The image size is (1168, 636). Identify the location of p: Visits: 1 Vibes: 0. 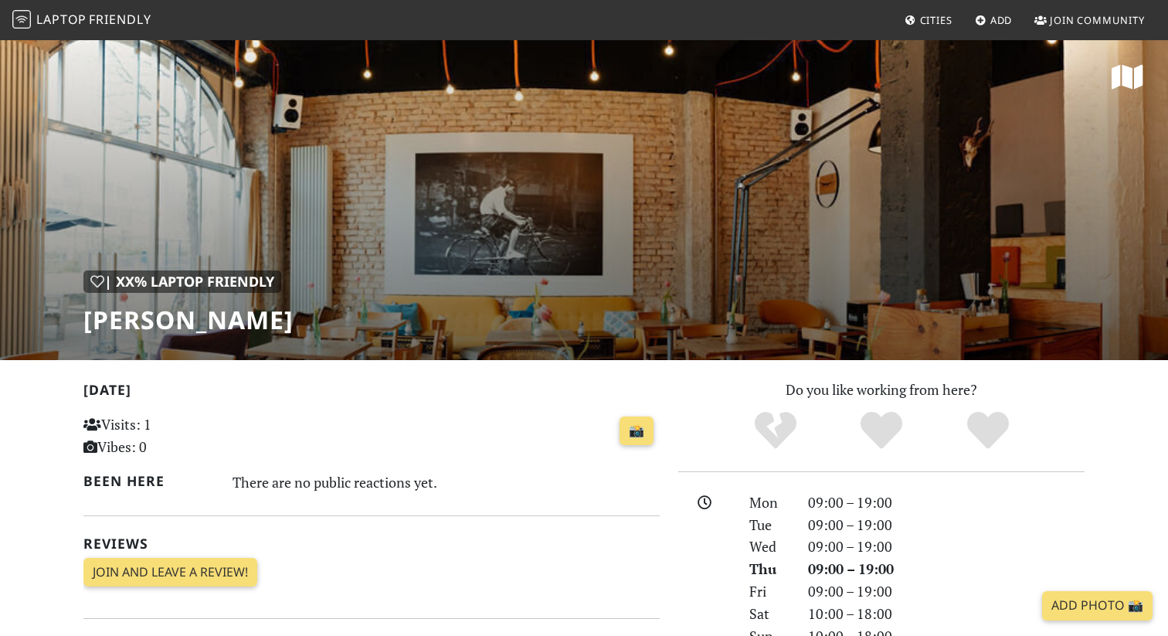
(173, 436).